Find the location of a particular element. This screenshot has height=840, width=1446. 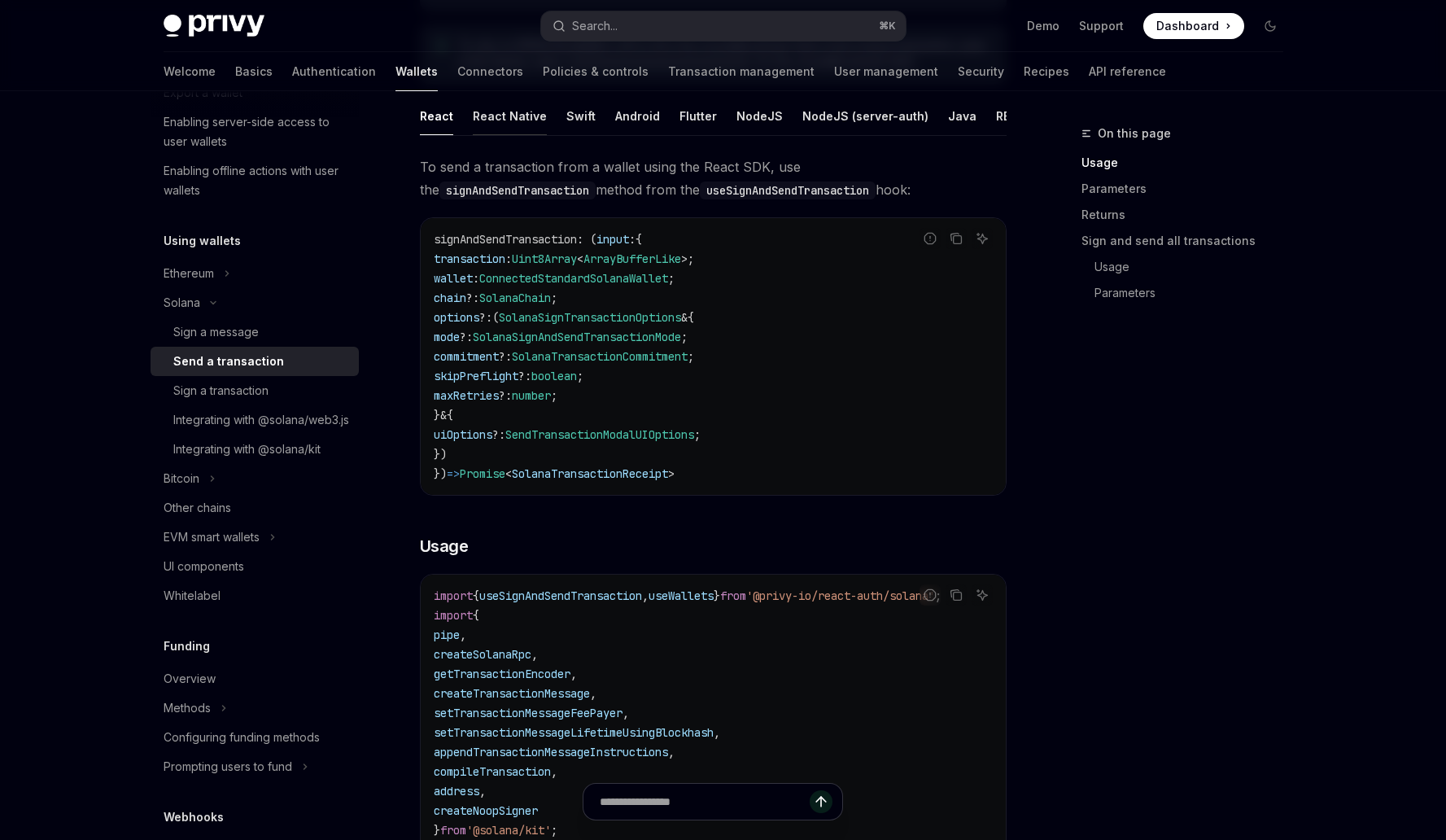

a: Enabling server-side access to user wallets is located at coordinates (255, 132).